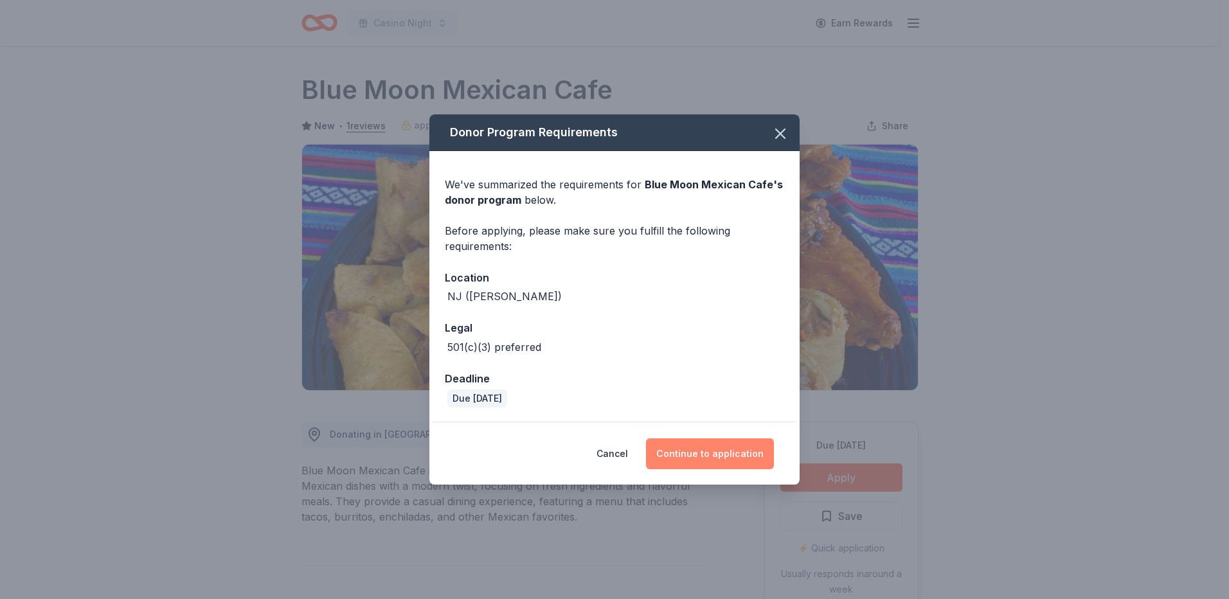 This screenshot has width=1229, height=599. Describe the element at coordinates (615, 132) in the screenshot. I see `div: Donor Program Requirements` at that location.